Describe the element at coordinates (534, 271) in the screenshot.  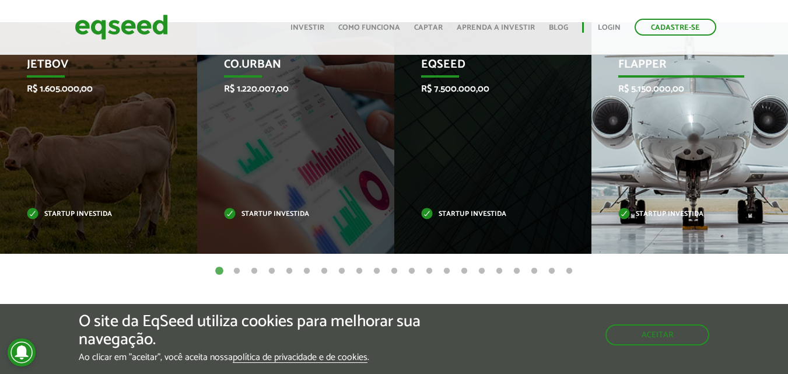
I see `button: 19 of 21` at that location.